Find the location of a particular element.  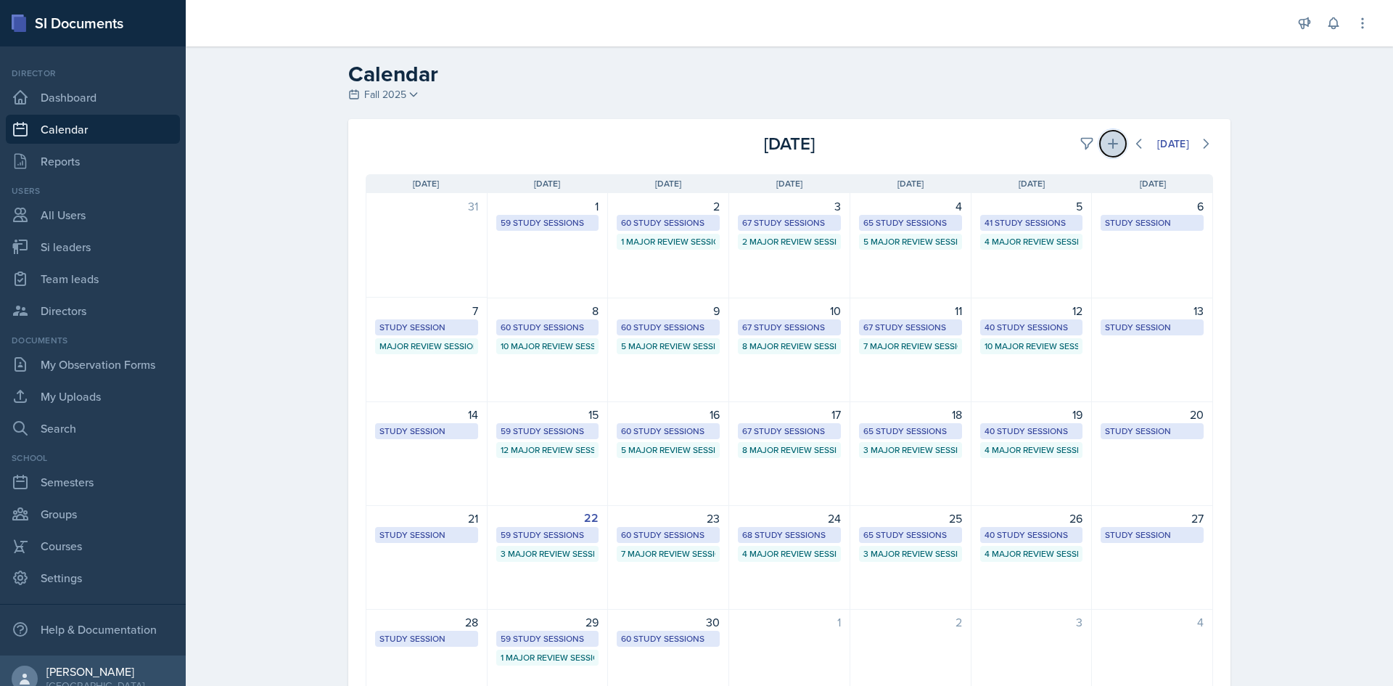

div: 7 is located at coordinates (427, 311).